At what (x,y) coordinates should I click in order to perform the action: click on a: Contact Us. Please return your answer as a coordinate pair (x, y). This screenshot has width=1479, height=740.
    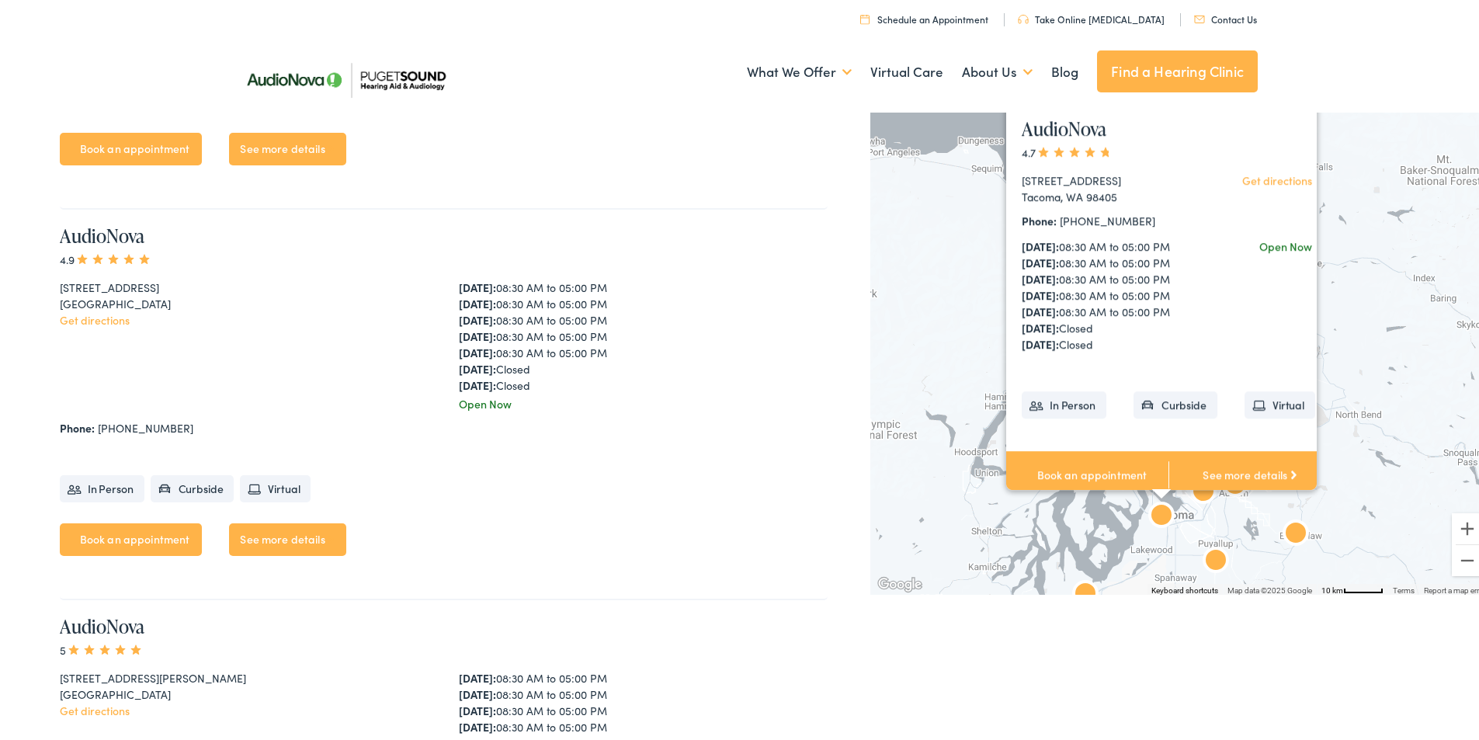
    Looking at the image, I should click on (1225, 16).